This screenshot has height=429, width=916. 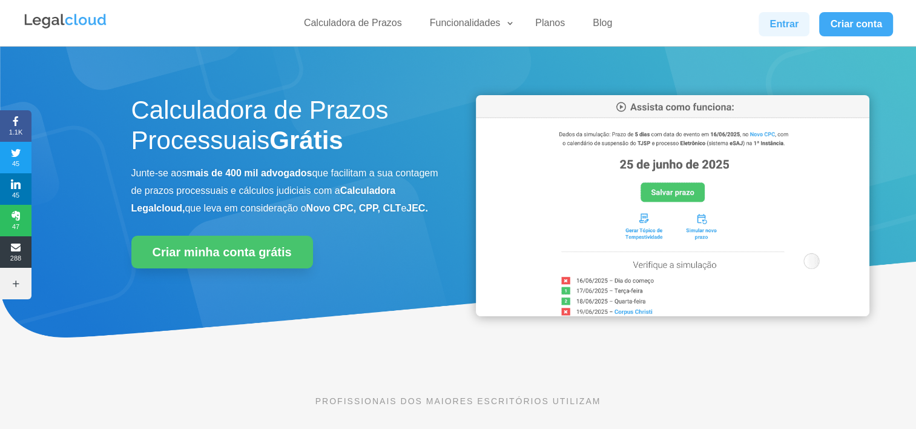 What do you see at coordinates (354, 208) in the screenshot?
I see `b: Novo CPC, CPP, CLT` at bounding box center [354, 208].